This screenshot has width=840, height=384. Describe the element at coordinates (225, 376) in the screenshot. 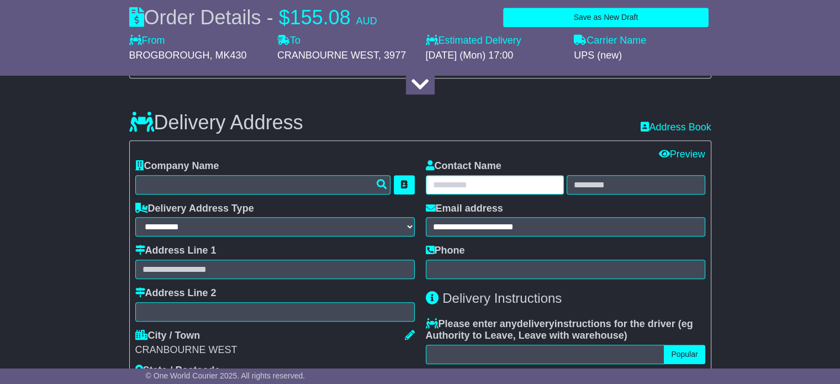

I see `span: © One World Courier 2025. All rights reserved.` at that location.